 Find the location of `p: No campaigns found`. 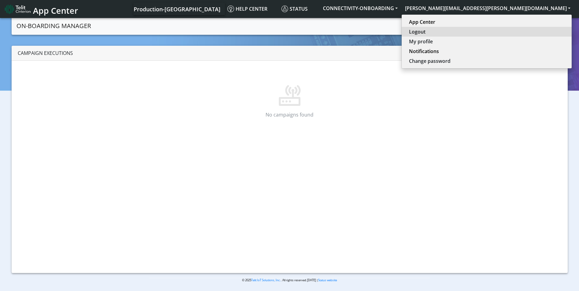

p: No campaigns found is located at coordinates (289, 115).